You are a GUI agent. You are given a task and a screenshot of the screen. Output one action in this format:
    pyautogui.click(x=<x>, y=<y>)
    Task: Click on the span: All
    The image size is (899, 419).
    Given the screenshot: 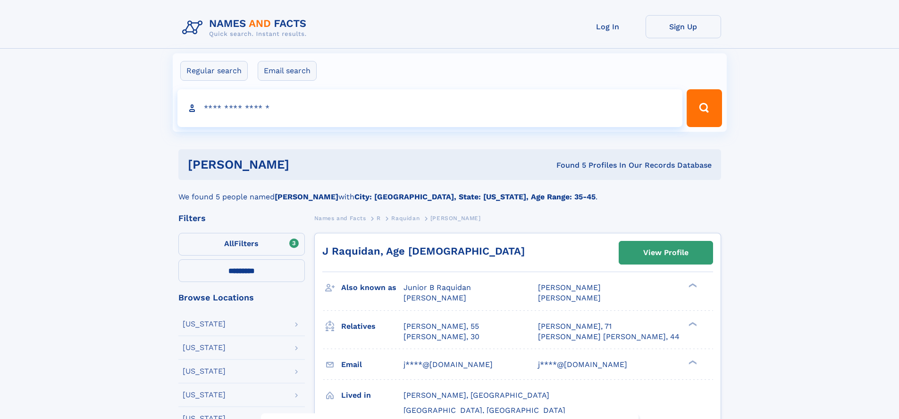 What is the action you would take?
    pyautogui.click(x=229, y=243)
    